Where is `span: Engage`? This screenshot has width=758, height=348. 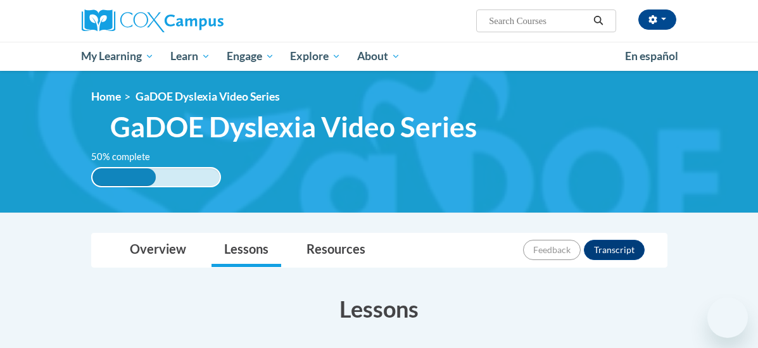
span: Engage is located at coordinates (250, 56).